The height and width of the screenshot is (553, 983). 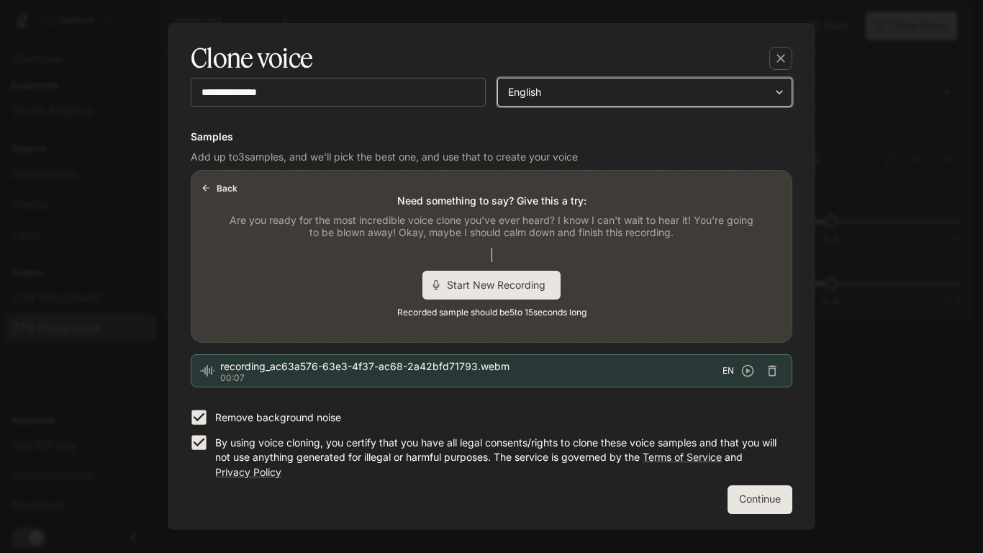 I want to click on p: Need something to say? Give this a try:, so click(x=492, y=201).